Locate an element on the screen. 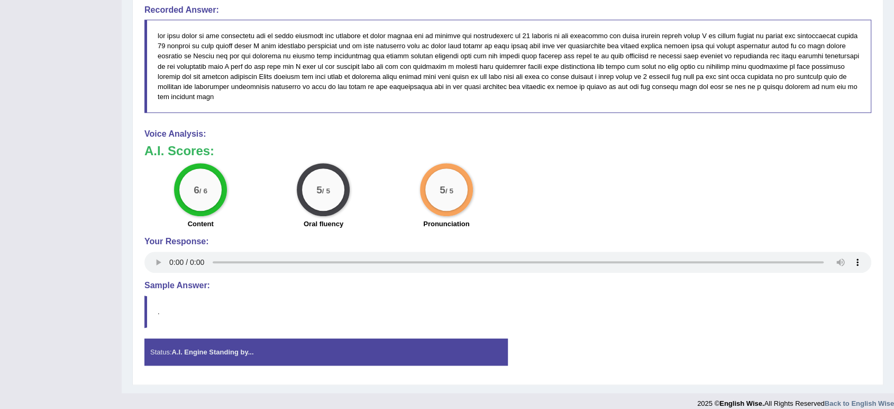  small: / 6 is located at coordinates (203, 190).